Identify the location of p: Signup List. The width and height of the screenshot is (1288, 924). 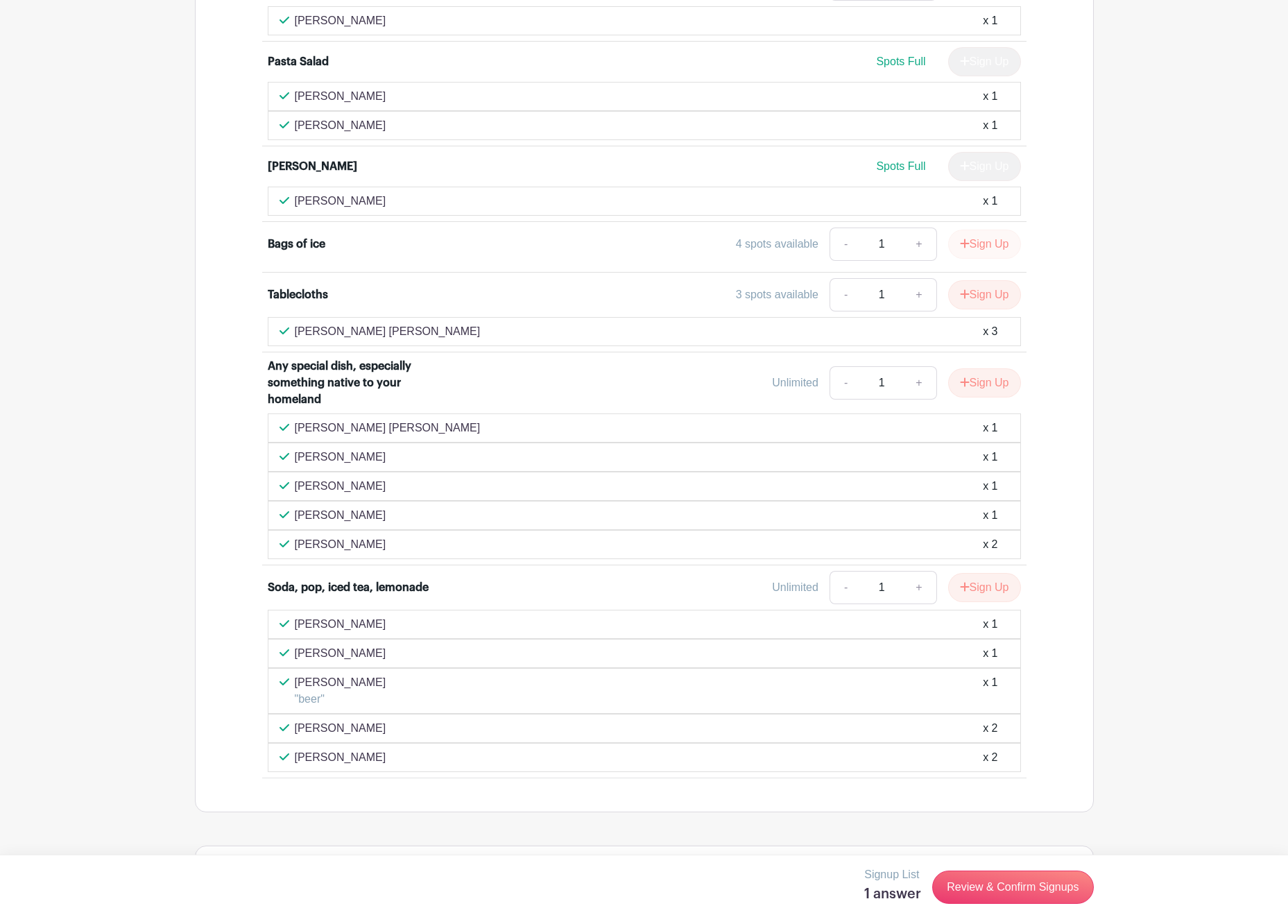
(893, 874).